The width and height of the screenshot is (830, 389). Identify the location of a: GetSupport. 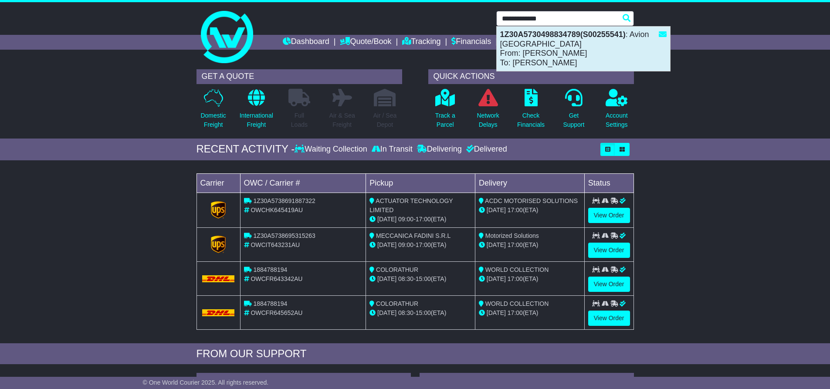
(574, 111).